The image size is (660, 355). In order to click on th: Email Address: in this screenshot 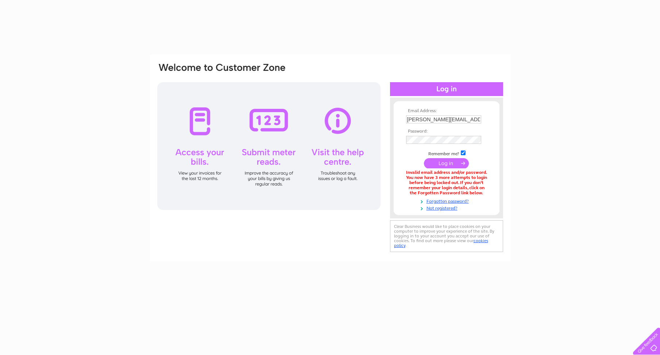, I will do `click(447, 111)`.